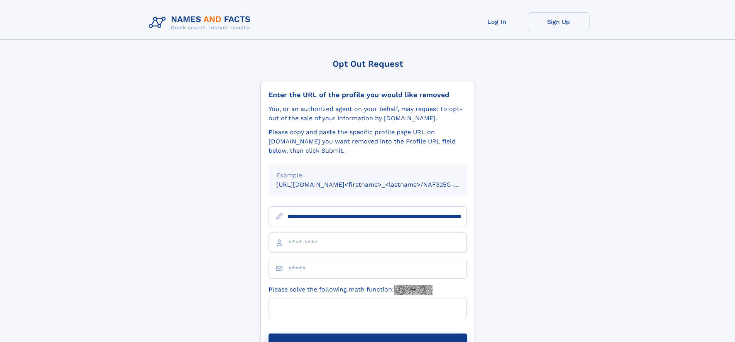  I want to click on div: Example:, so click(368, 176).